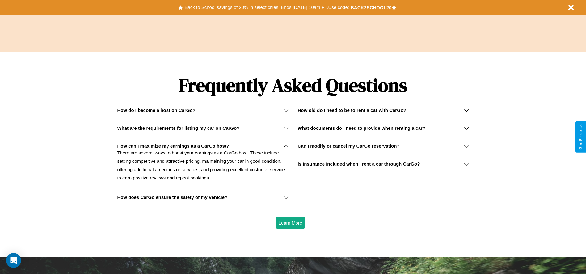 The height and width of the screenshot is (274, 586). I want to click on button: Learn More, so click(290, 223).